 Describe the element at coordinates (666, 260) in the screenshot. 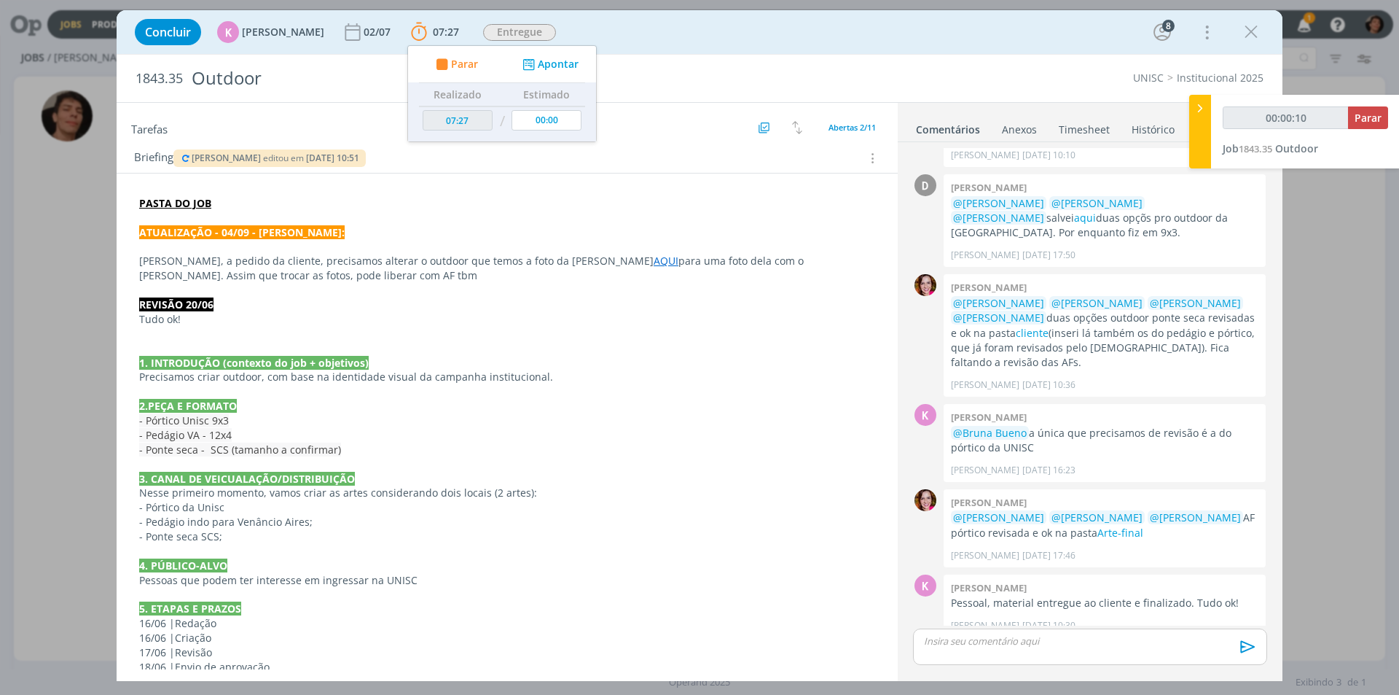

I see `a: AQUI` at that location.